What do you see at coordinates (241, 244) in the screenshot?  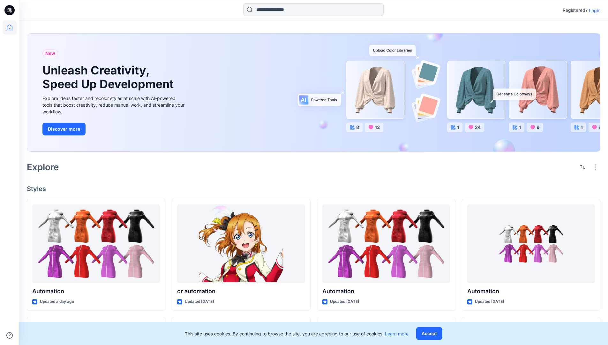 I see `a: or automation` at bounding box center [241, 244].